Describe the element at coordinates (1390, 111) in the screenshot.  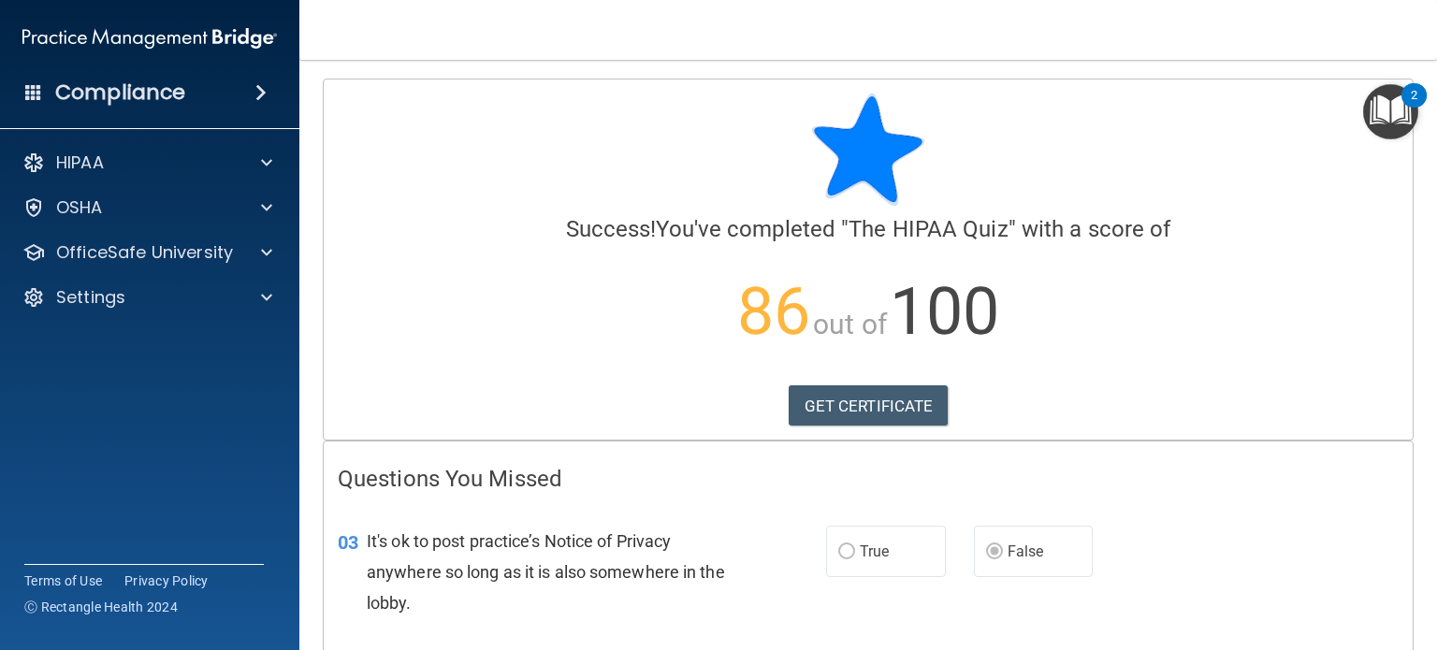
I see `button: Open Resource Center, 2 new notifications` at that location.